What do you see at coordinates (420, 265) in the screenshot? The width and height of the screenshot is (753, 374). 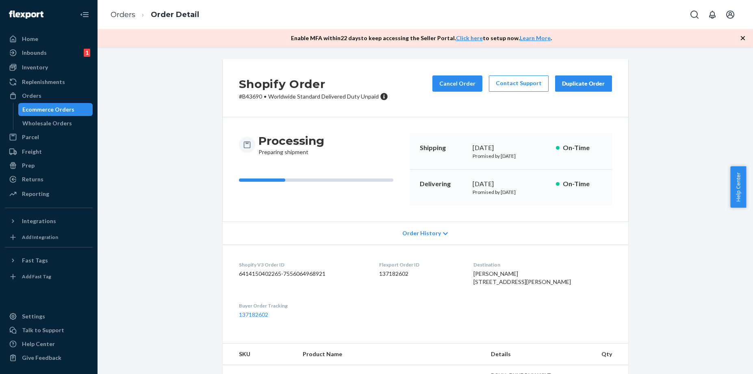 I see `dt: Flexport Order ID` at bounding box center [420, 265].